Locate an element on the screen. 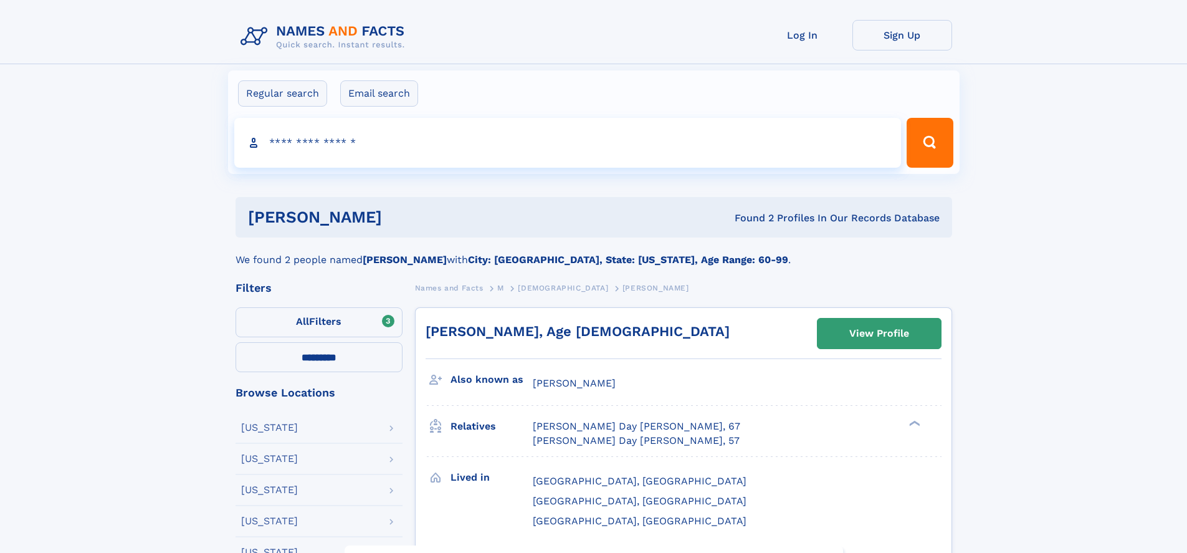  label: Filters is located at coordinates (319, 322).